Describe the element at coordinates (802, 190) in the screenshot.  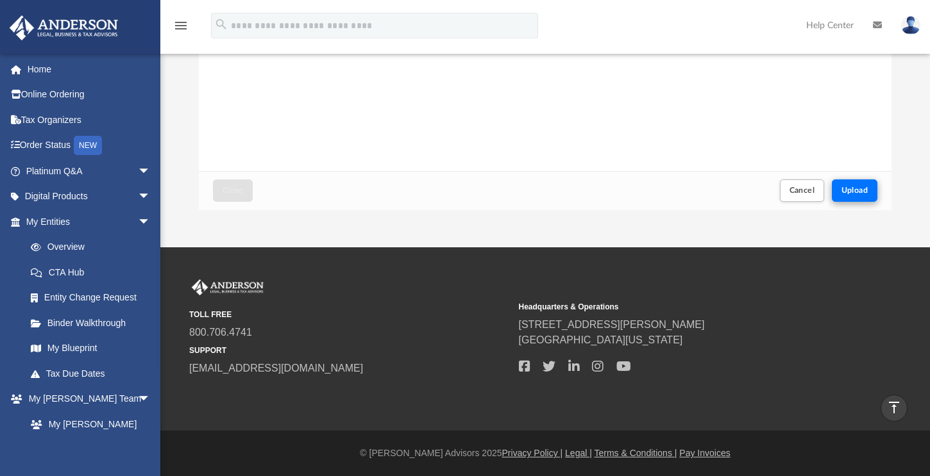
I see `span: Cancel` at that location.